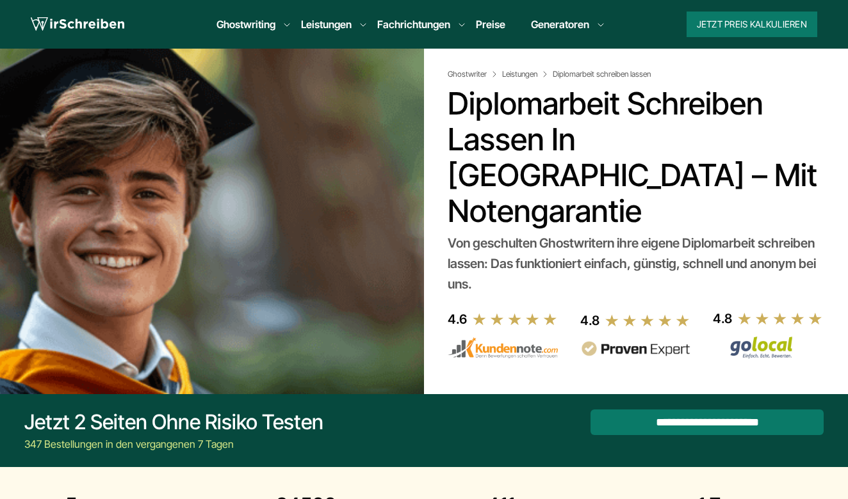 The height and width of the screenshot is (499, 848). I want to click on div: 4.6, so click(457, 320).